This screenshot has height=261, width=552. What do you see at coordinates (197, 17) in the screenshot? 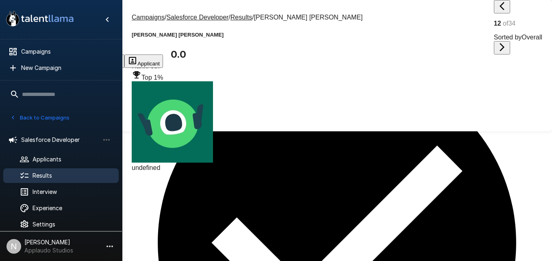
I see `u: Salesforce Developer` at bounding box center [197, 17].